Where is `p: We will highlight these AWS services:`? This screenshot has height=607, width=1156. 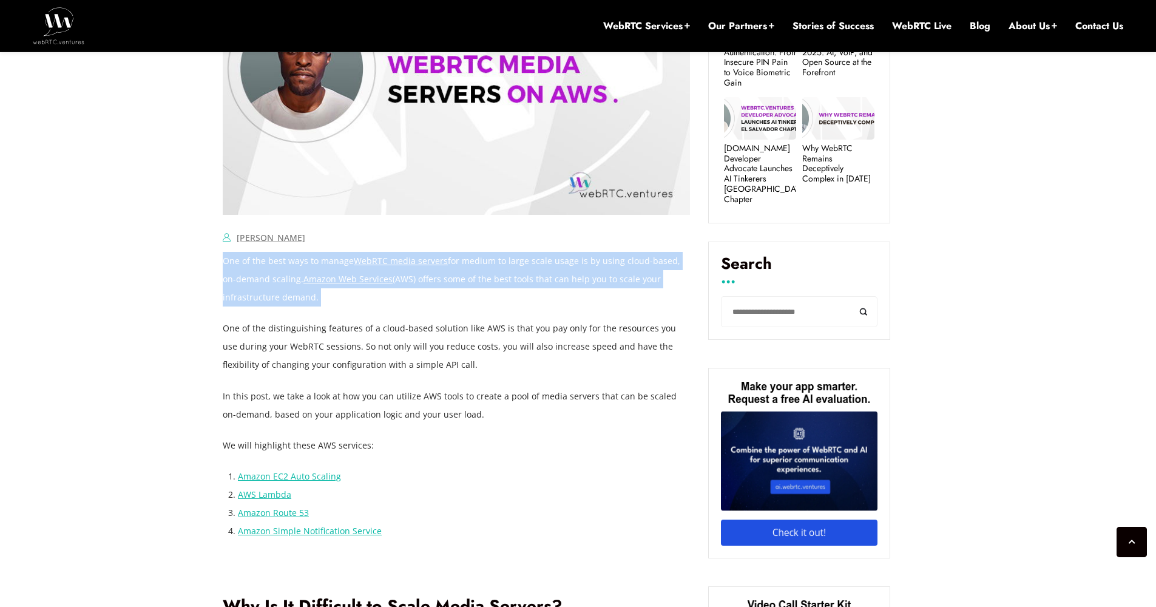
p: We will highlight these AWS services: is located at coordinates (456, 445).